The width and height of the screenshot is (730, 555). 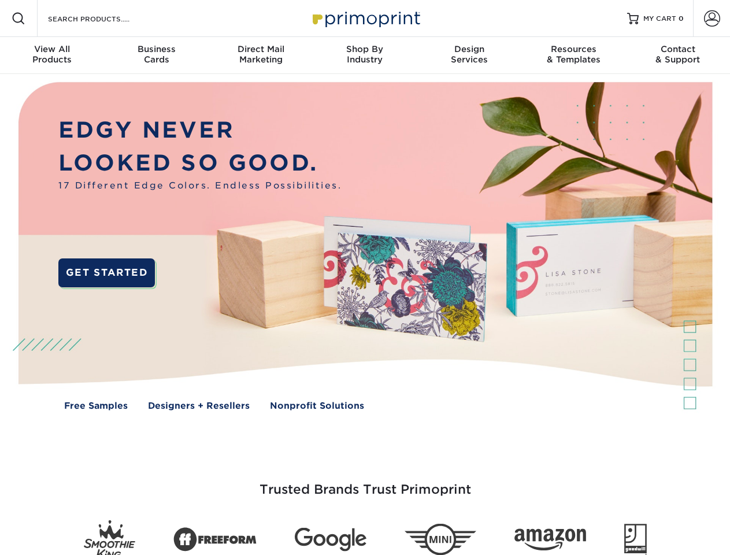 I want to click on a: BusinessCards, so click(x=156, y=56).